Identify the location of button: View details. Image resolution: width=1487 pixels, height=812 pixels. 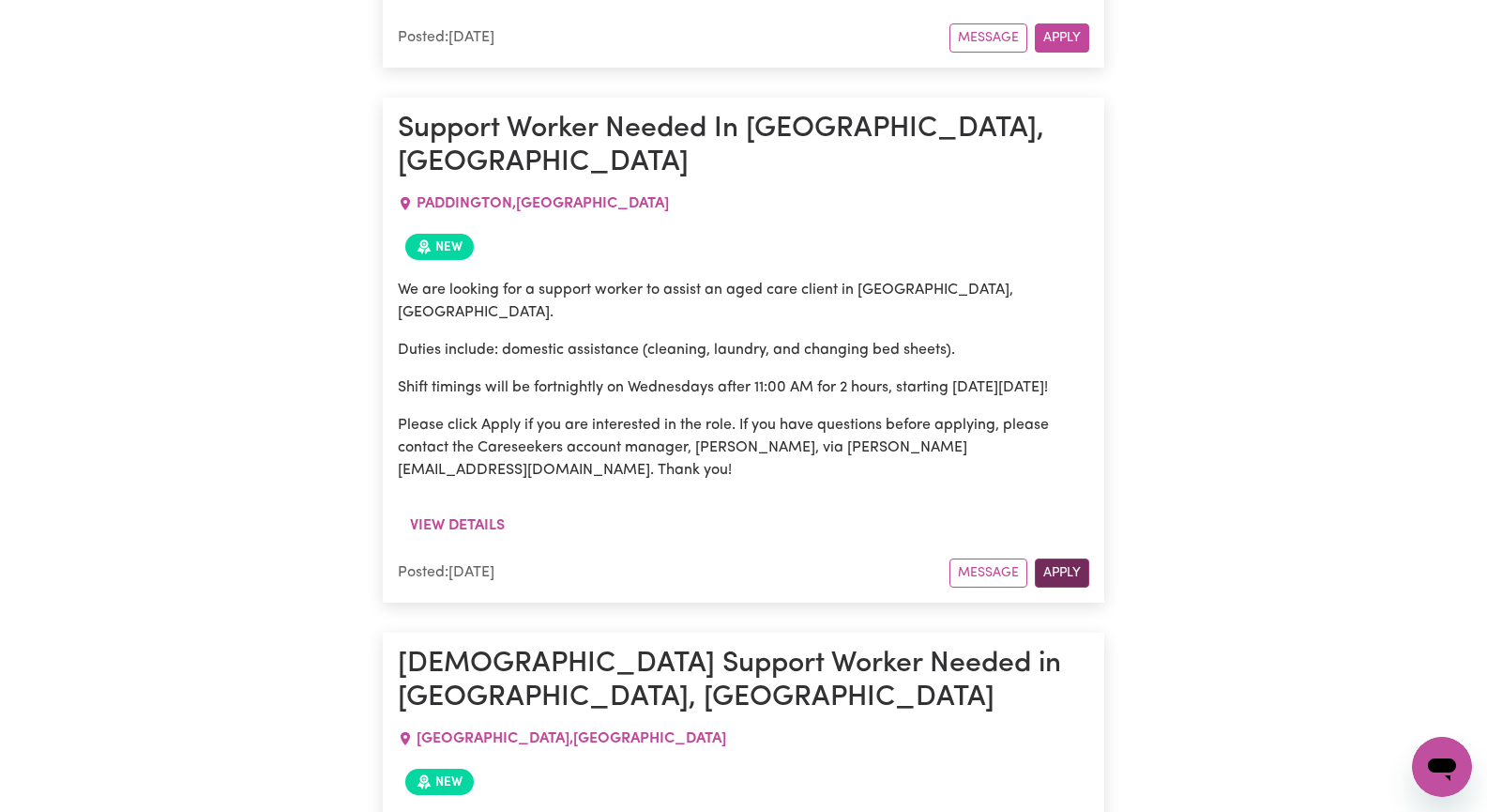
(457, 525).